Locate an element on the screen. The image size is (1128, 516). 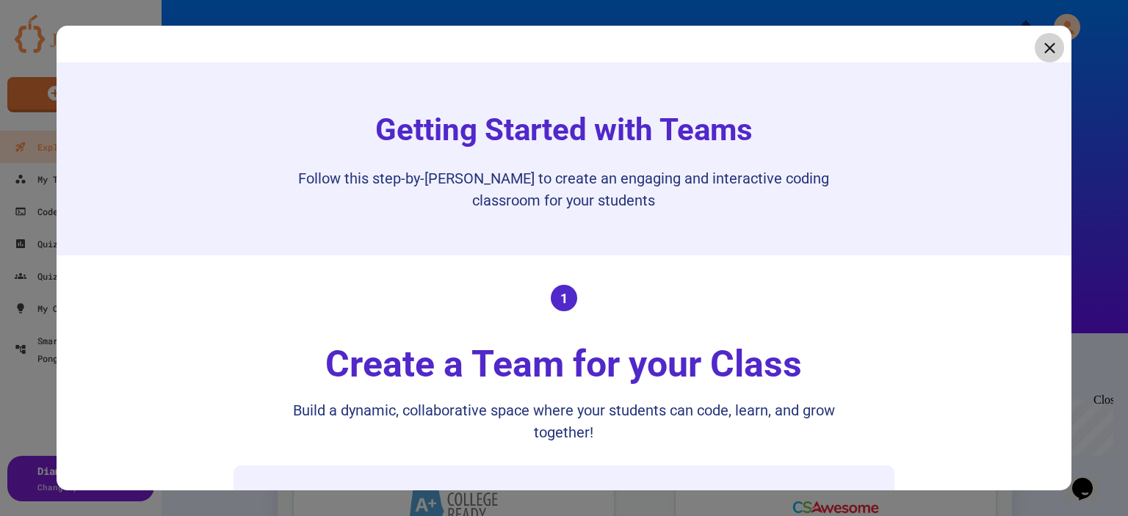
div: Create a Team for your Class is located at coordinates (563, 364).